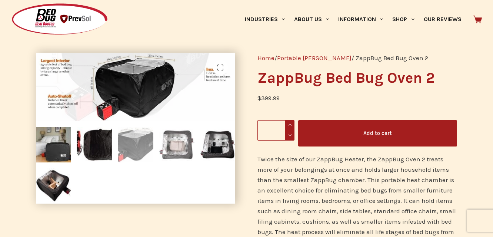 The image size is (493, 237). Describe the element at coordinates (357, 78) in the screenshot. I see `h1: ZappBug Bed Bug Oven 2` at that location.